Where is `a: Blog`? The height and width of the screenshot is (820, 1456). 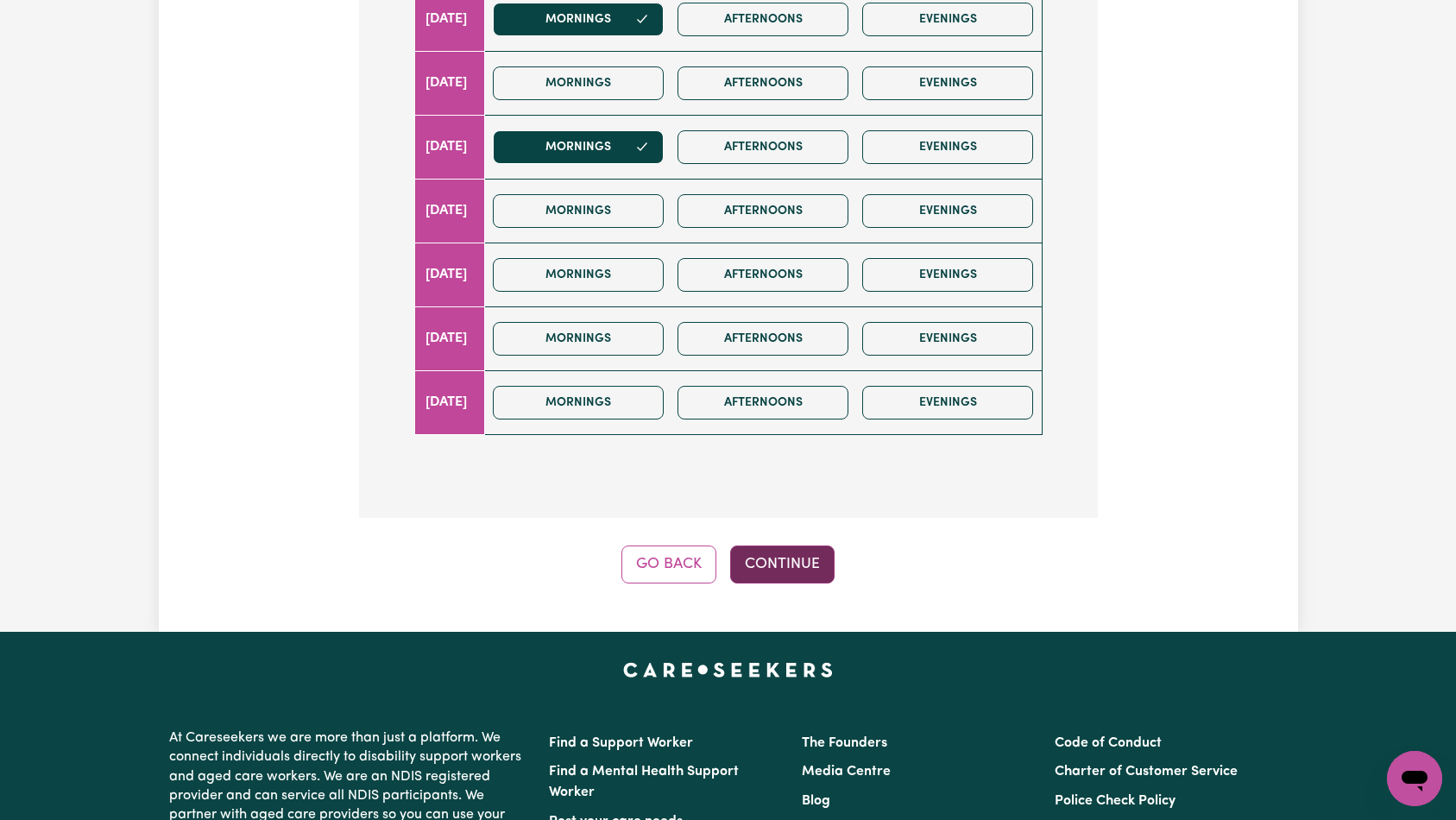 a: Blog is located at coordinates (815, 801).